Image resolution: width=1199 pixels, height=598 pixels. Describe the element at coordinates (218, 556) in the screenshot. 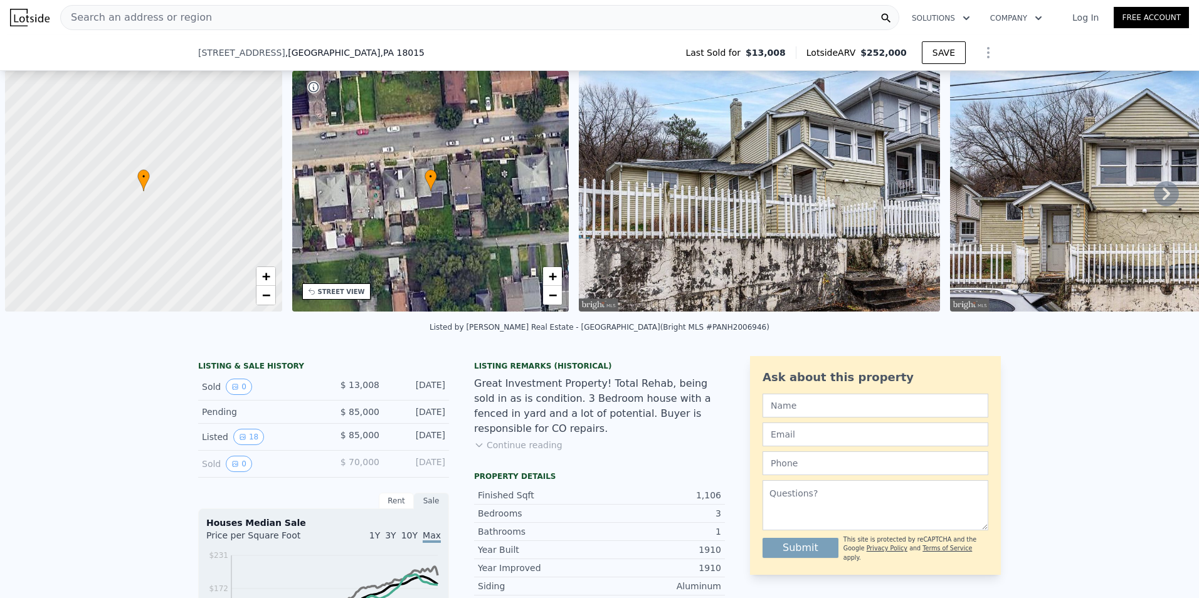

I see `tspan: $231` at that location.